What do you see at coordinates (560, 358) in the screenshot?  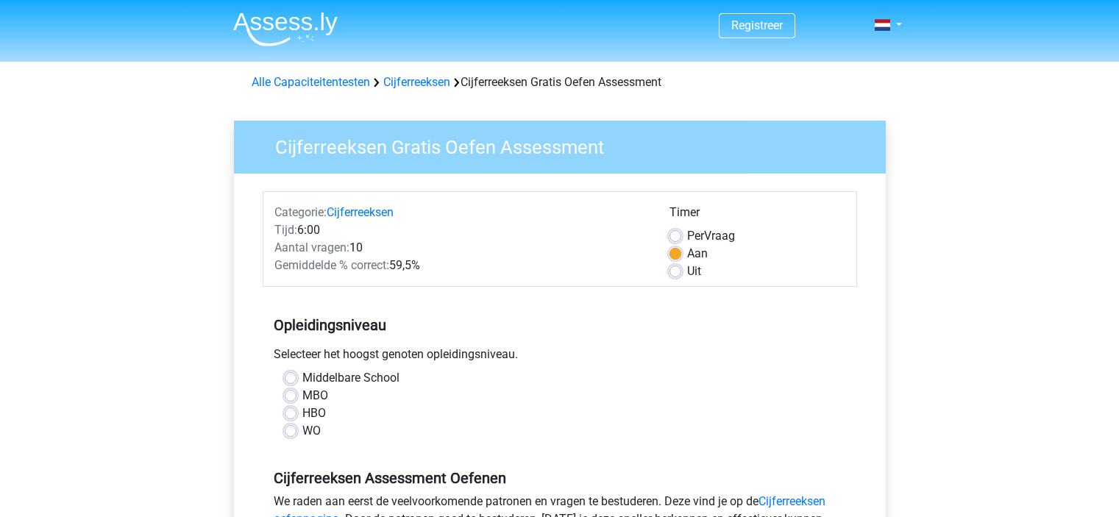 I see `div: Selecteer het hoogst genoten opleidingsniveau.` at bounding box center [560, 358].